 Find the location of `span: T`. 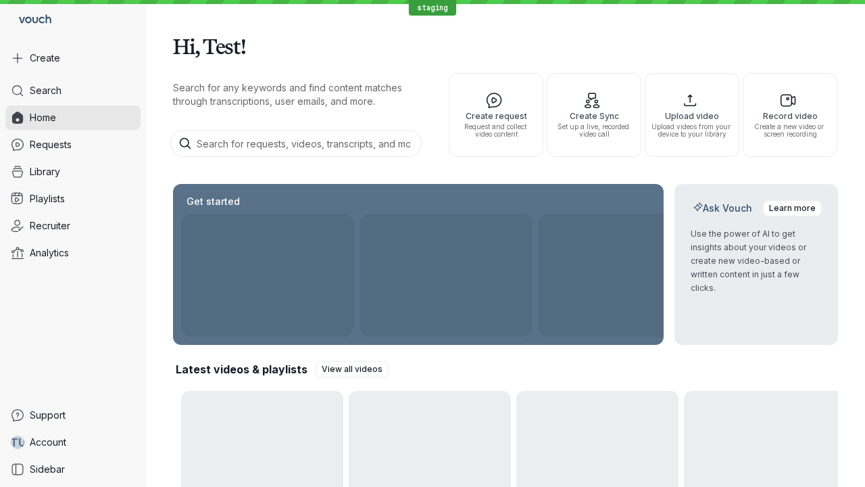

span: T is located at coordinates (14, 442).